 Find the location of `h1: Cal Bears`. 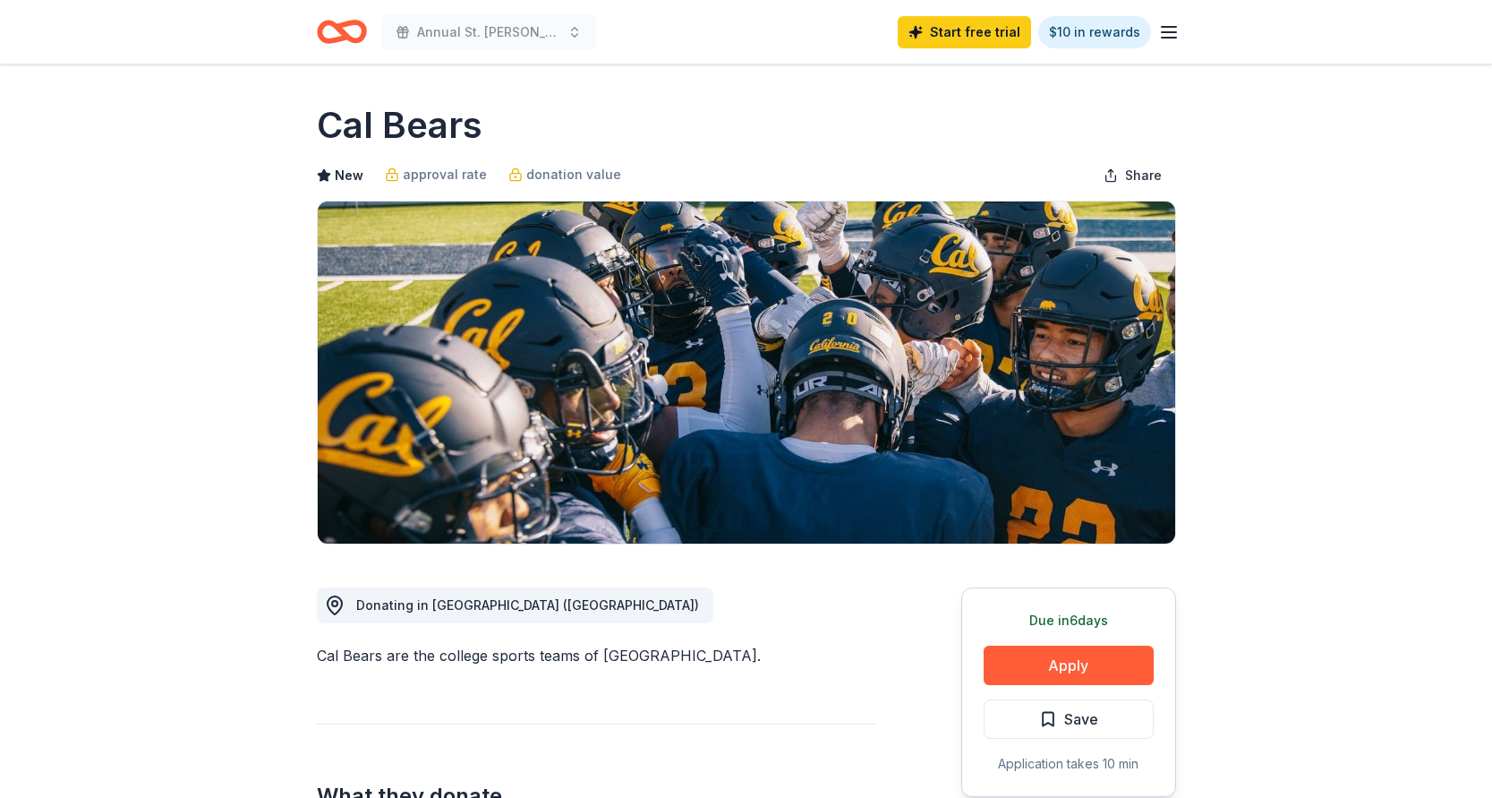

h1: Cal Bears is located at coordinates (399, 125).